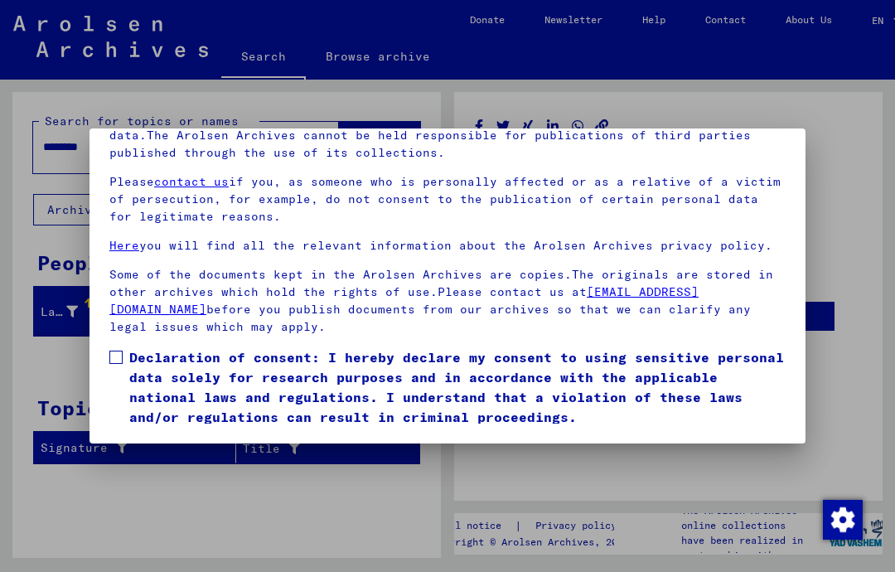 This screenshot has width=895, height=572. I want to click on span: Declaration of consent: I hereby declare my consent to using sensitive personal data solely for r..., so click(457, 387).